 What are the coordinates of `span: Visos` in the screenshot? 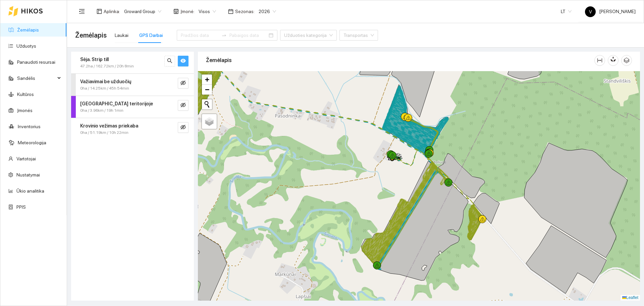 It's located at (207, 11).